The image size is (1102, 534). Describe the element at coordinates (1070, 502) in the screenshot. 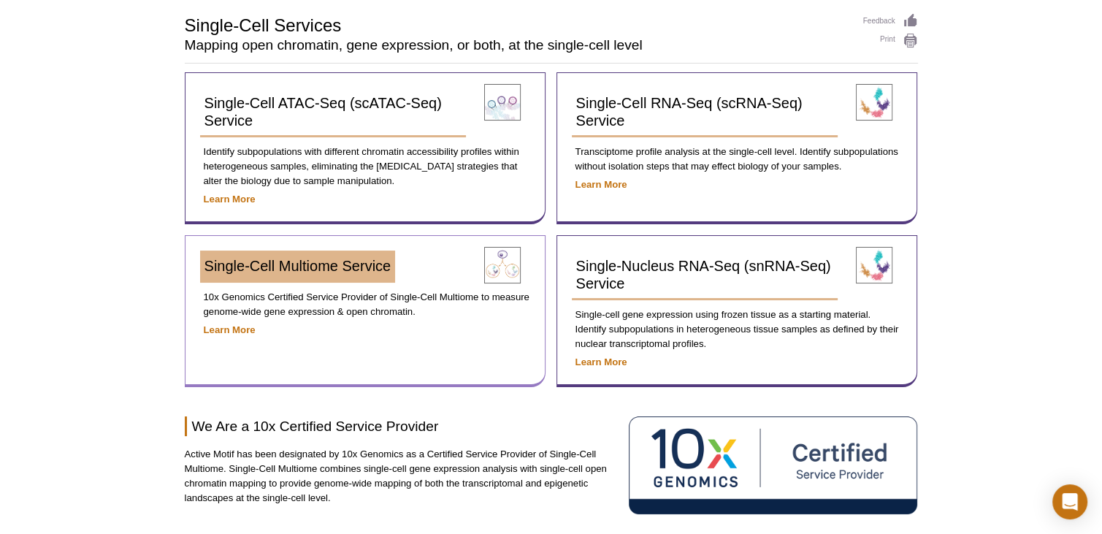

I see `div: Open Intercom Messenger` at that location.